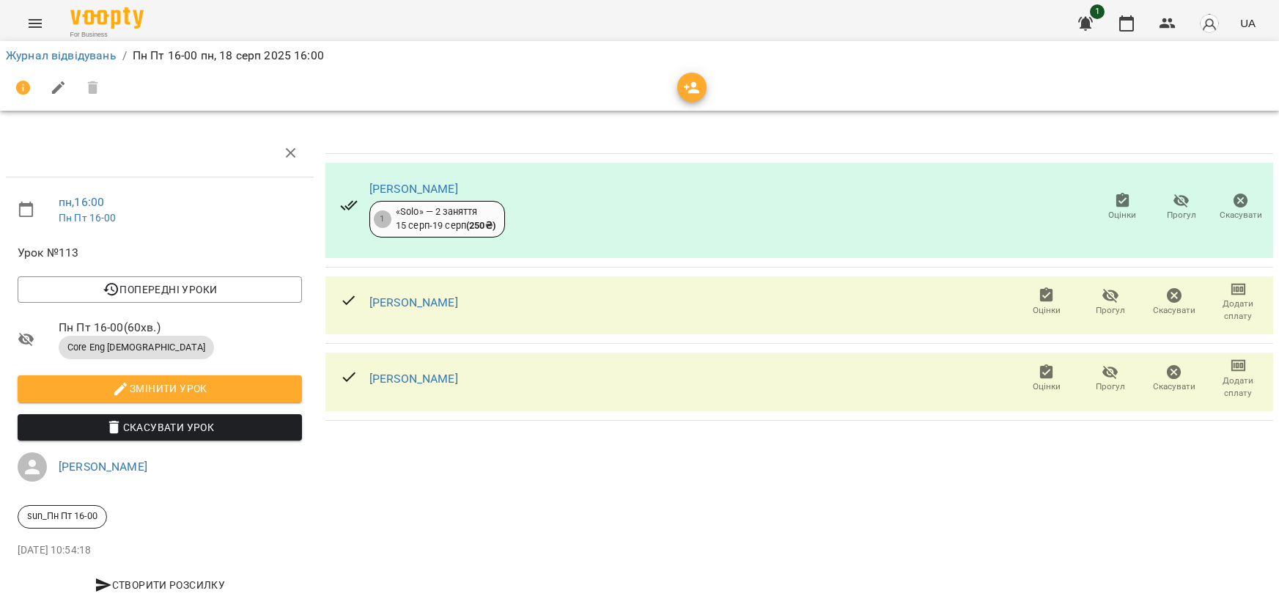  I want to click on button: Змінити урок, so click(160, 389).